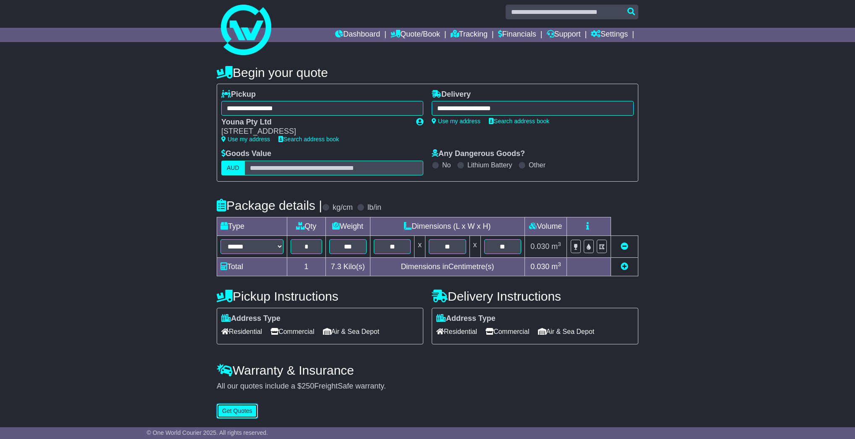 The width and height of the screenshot is (855, 439). Describe the element at coordinates (207, 432) in the screenshot. I see `span: © One World Courier 2025. All rights reserved.` at that location.